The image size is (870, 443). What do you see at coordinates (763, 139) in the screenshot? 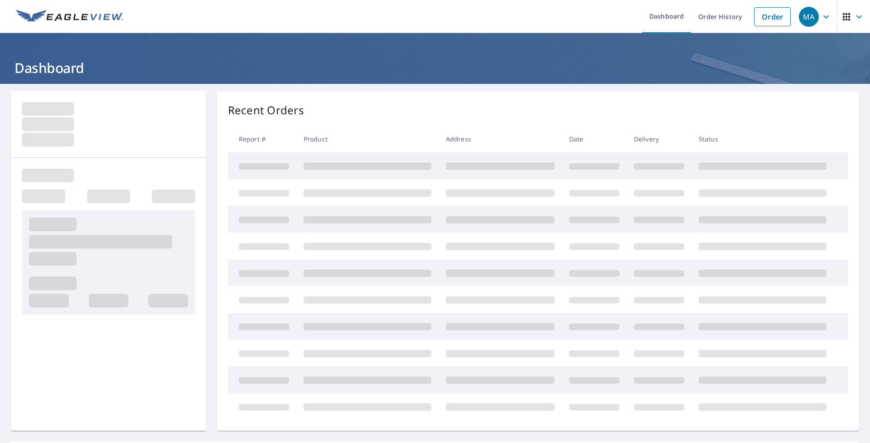
I see `th: Status` at bounding box center [763, 139].